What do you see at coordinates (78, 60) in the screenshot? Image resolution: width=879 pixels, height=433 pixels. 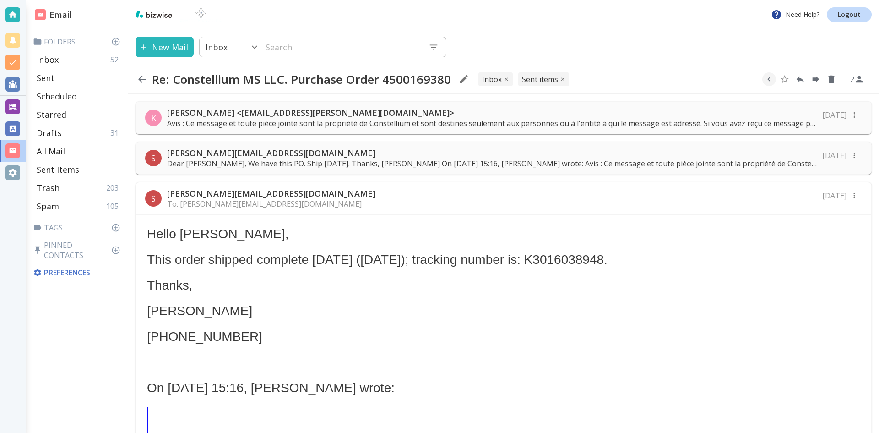 I see `div: Inbox52` at bounding box center [78, 60].